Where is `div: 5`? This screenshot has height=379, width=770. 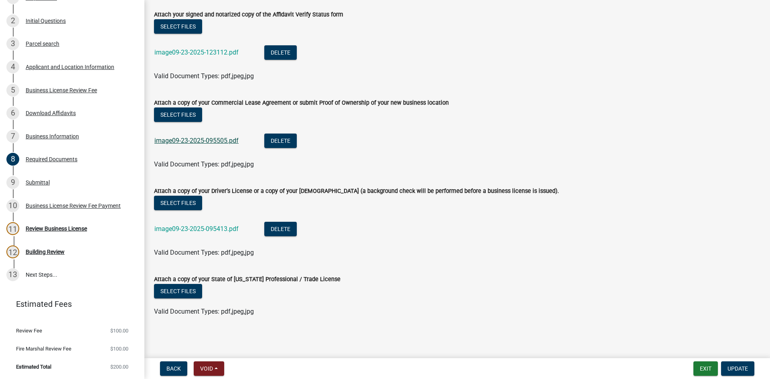
div: 5 is located at coordinates (13, 90).